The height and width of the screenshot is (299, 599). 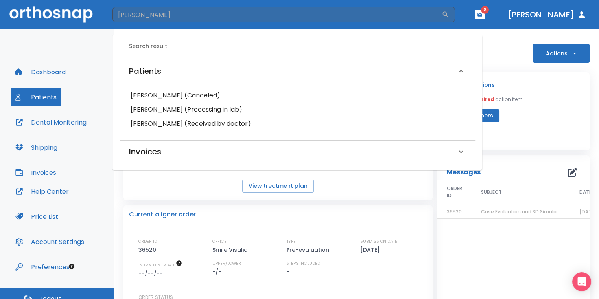 What do you see at coordinates (145, 71) in the screenshot?
I see `h6: Patients` at bounding box center [145, 71].